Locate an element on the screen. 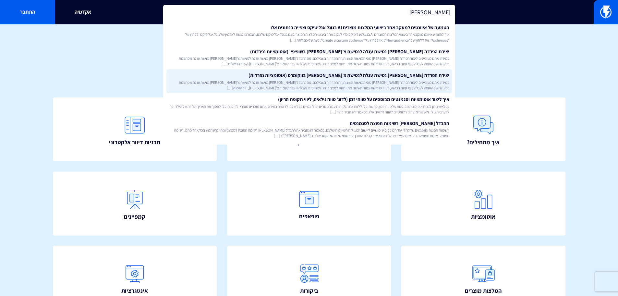 The width and height of the screenshot is (618, 296). a: קמפיינים is located at coordinates (135, 203).